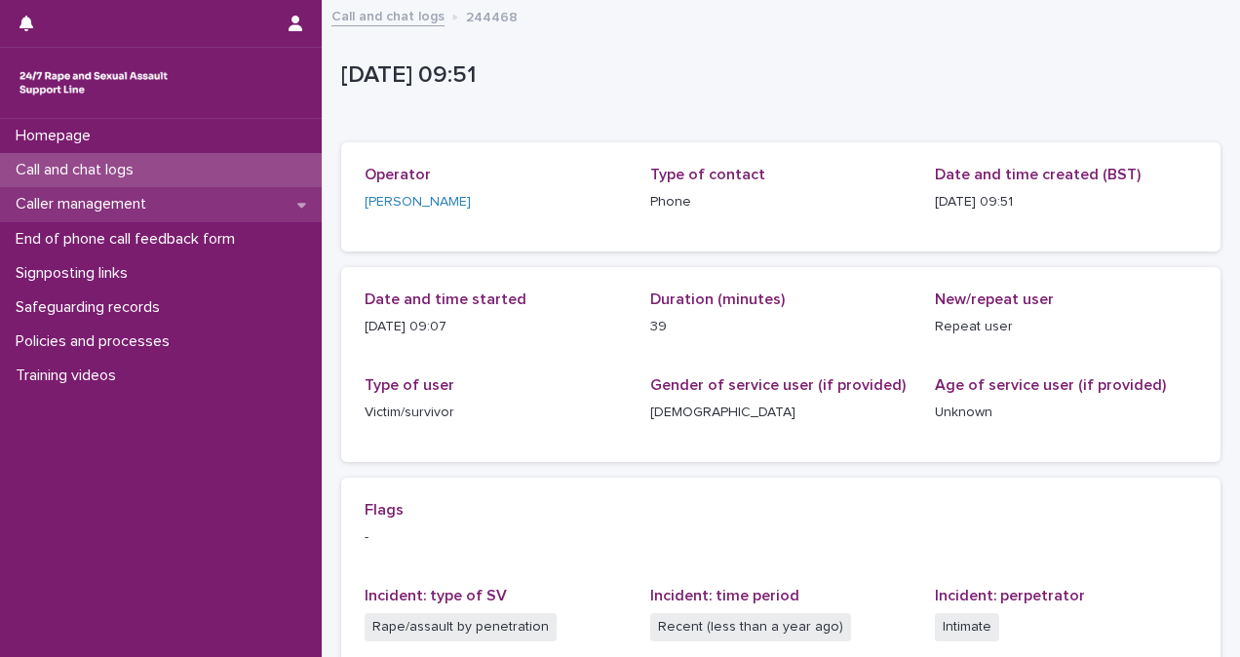  Describe the element at coordinates (129, 239) in the screenshot. I see `p: End of phone call feedback form` at that location.